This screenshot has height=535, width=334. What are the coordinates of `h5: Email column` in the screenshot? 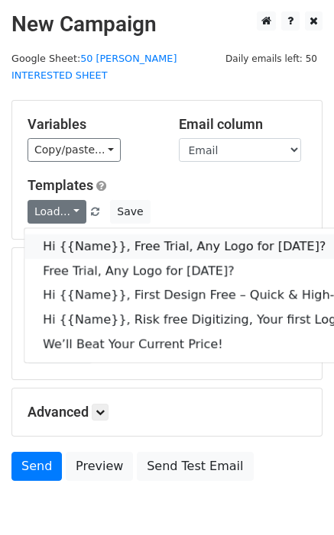 It's located at (243, 125).